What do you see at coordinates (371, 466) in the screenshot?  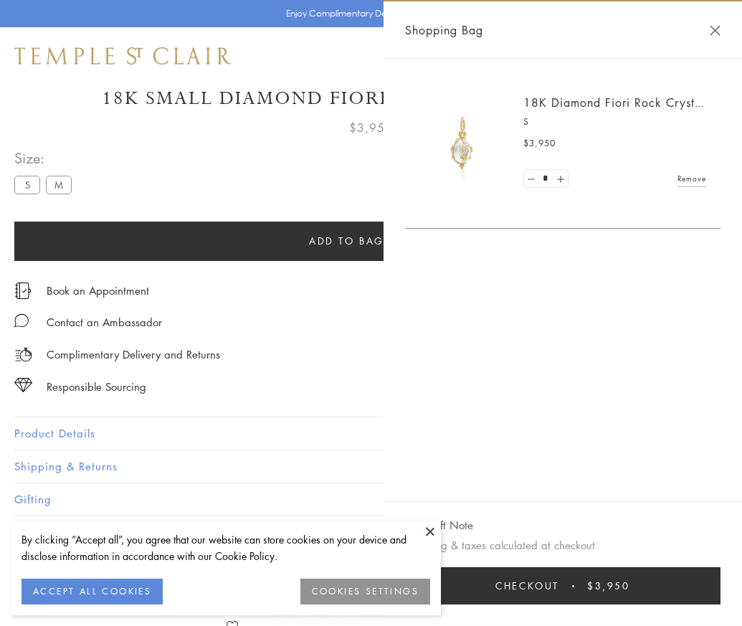 I see `button: Shipping & Returns` at bounding box center [371, 466].